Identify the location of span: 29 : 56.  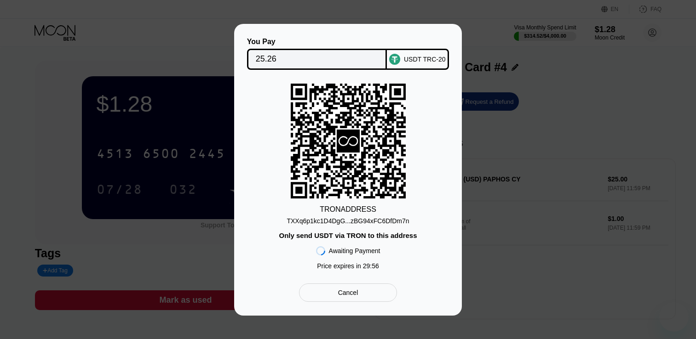
(371, 266).